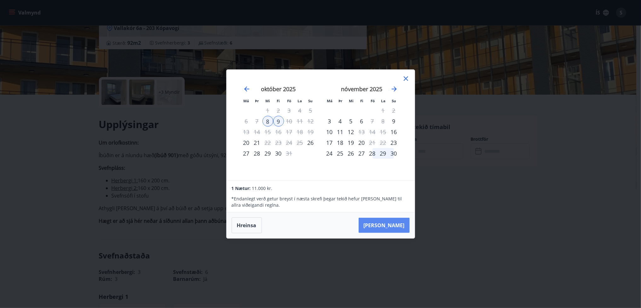 The height and width of the screenshot is (308, 641). I want to click on div: 11, so click(340, 132).